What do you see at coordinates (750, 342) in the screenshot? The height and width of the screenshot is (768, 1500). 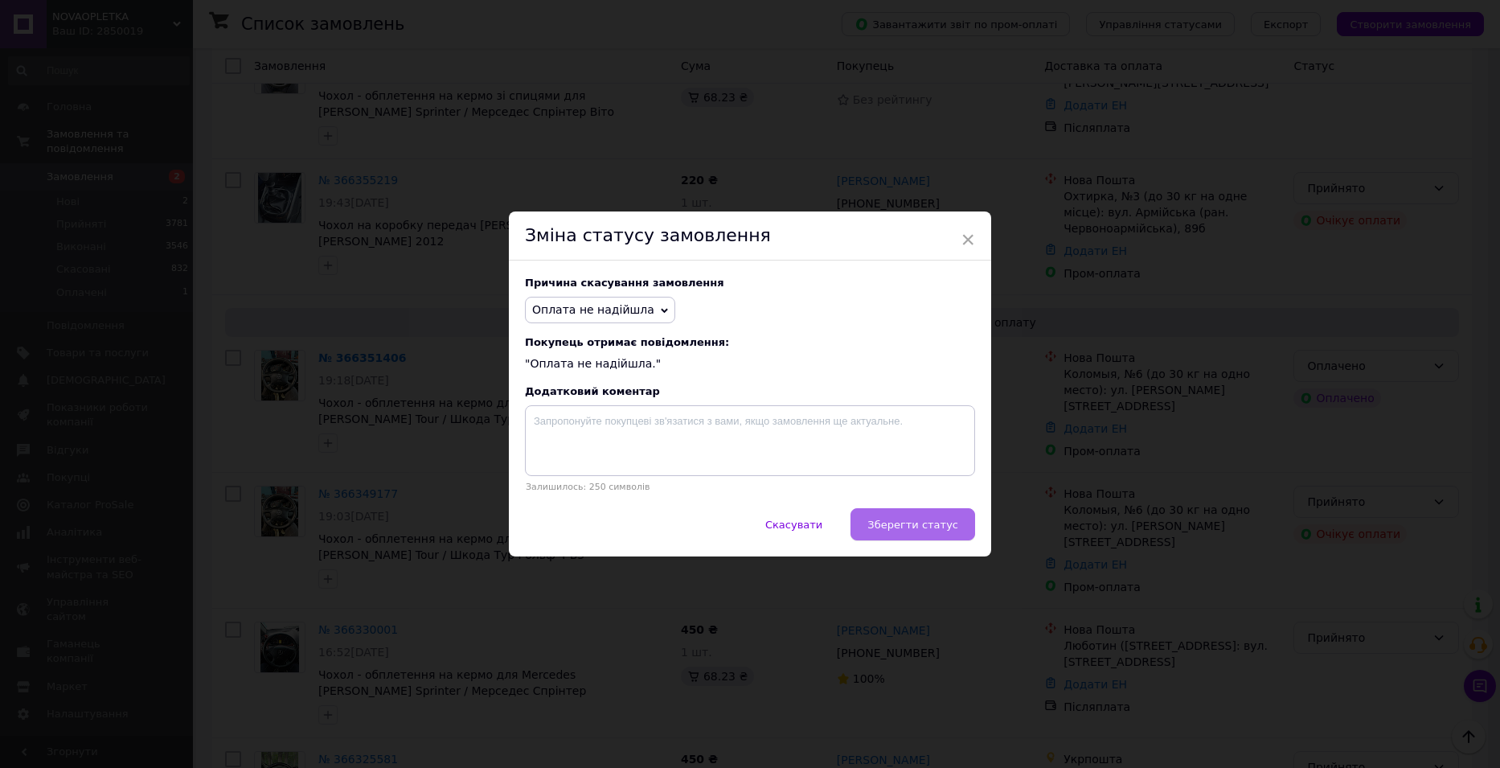 I see `span: Покупець отримає повідомлення:` at bounding box center [750, 342].